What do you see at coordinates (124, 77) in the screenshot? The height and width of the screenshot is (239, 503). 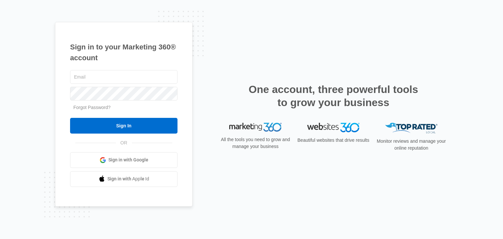 I see `input: Email` at bounding box center [124, 77].